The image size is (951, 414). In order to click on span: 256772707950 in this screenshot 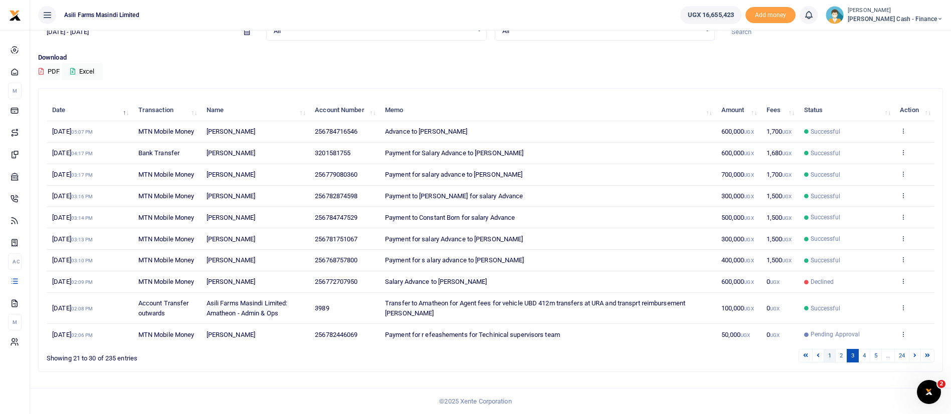, I will do `click(336, 282)`.